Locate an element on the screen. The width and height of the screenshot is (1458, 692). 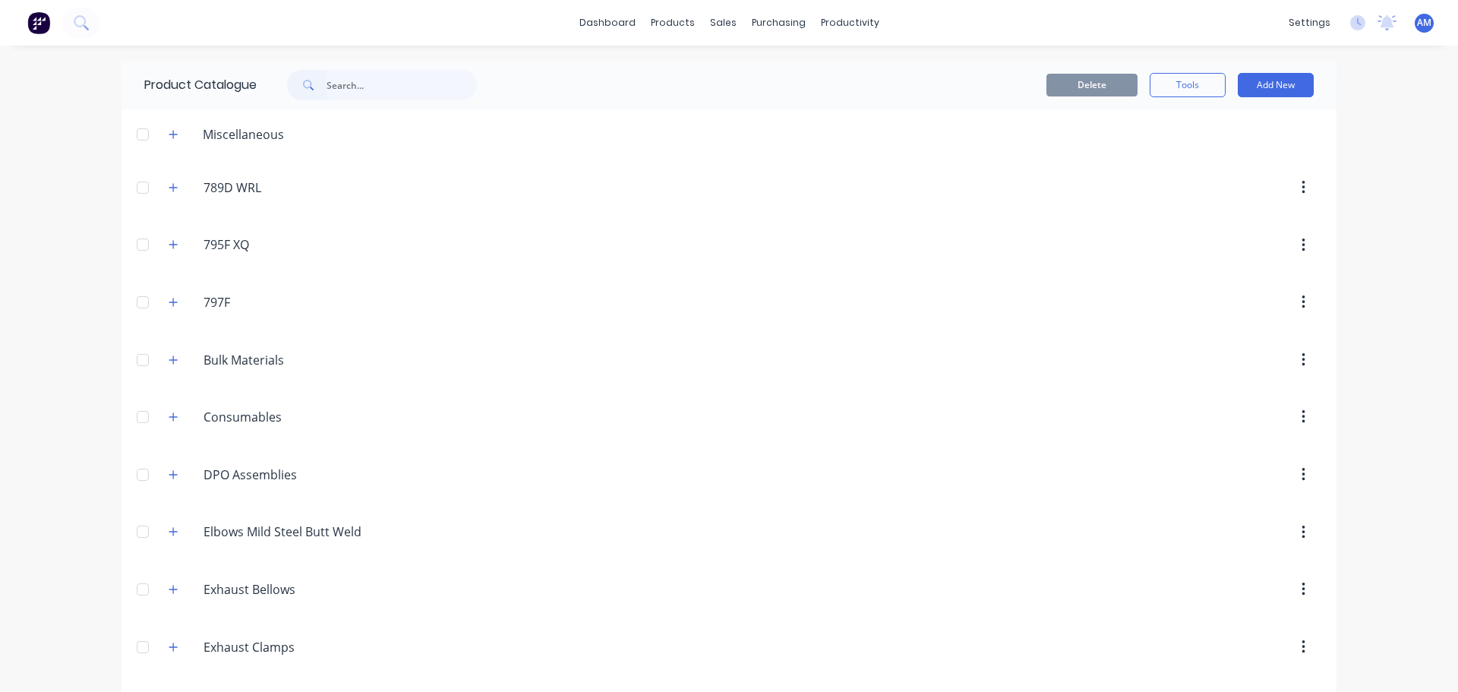
button: Add New is located at coordinates (1276, 85).